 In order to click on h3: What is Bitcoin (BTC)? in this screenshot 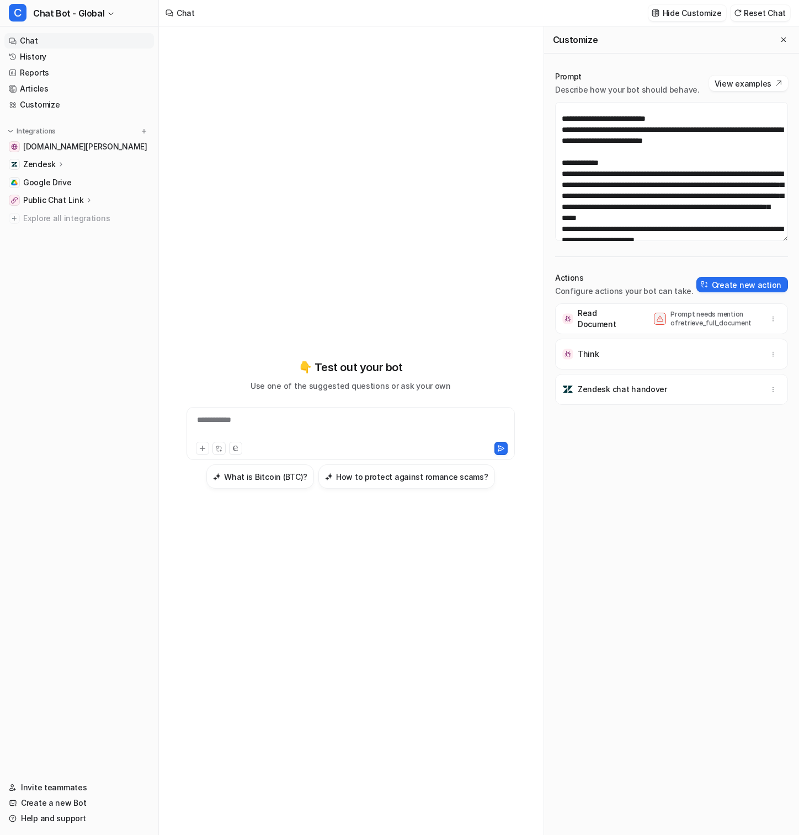, I will do `click(265, 477)`.